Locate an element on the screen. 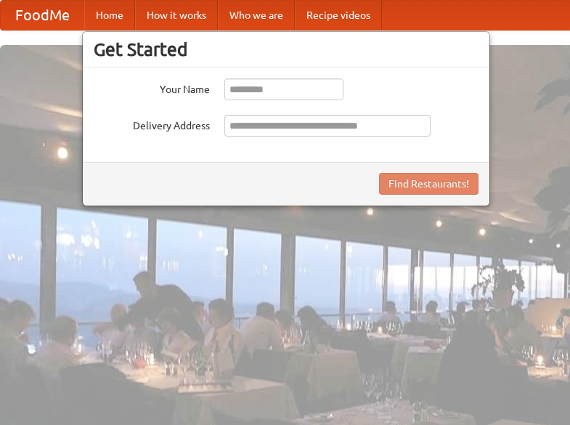 This screenshot has height=425, width=570. a: Home is located at coordinates (110, 15).